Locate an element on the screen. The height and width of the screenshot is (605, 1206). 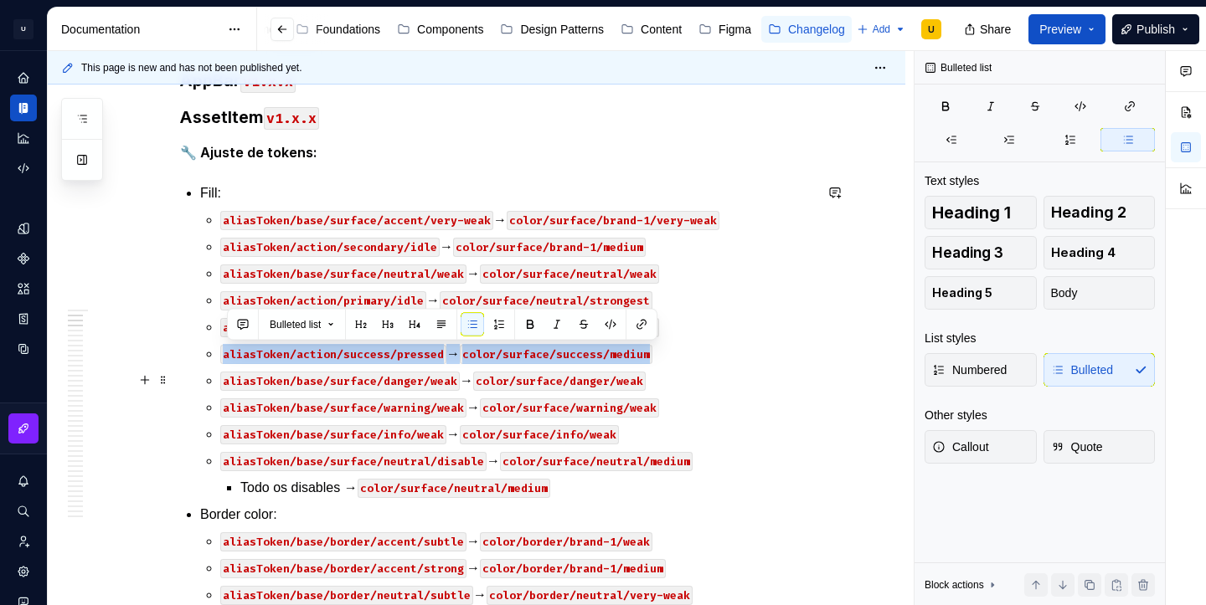
div: Storybook stories is located at coordinates (23, 319).